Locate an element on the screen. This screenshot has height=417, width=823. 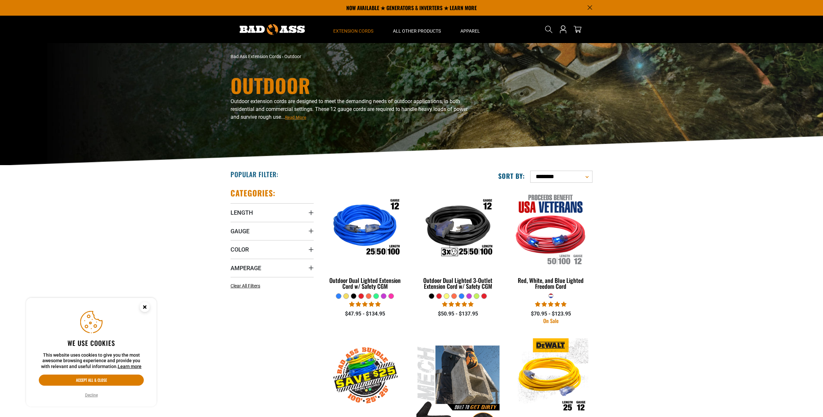
label: Sort by: is located at coordinates (512, 176).